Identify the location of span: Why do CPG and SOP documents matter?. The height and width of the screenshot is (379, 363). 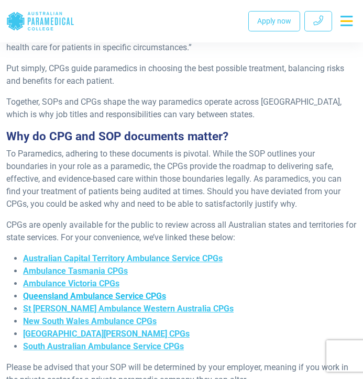
(117, 136).